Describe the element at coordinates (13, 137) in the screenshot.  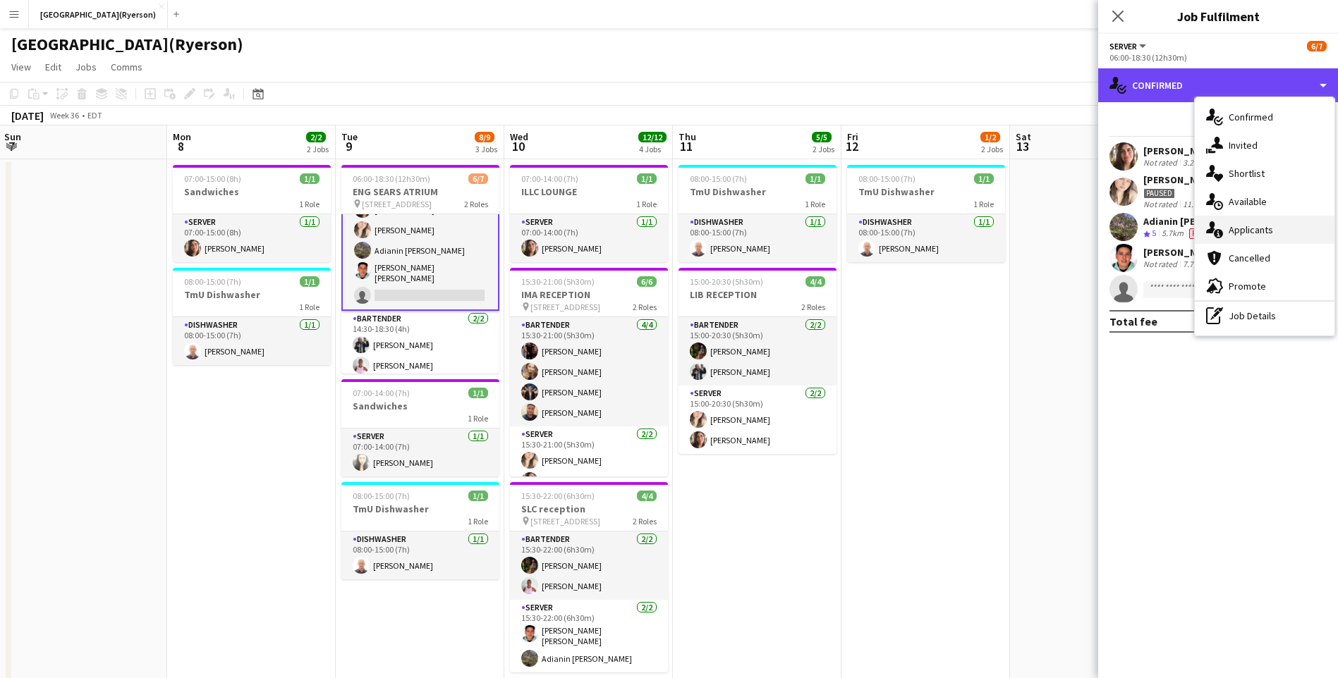
I see `span: Sun` at that location.